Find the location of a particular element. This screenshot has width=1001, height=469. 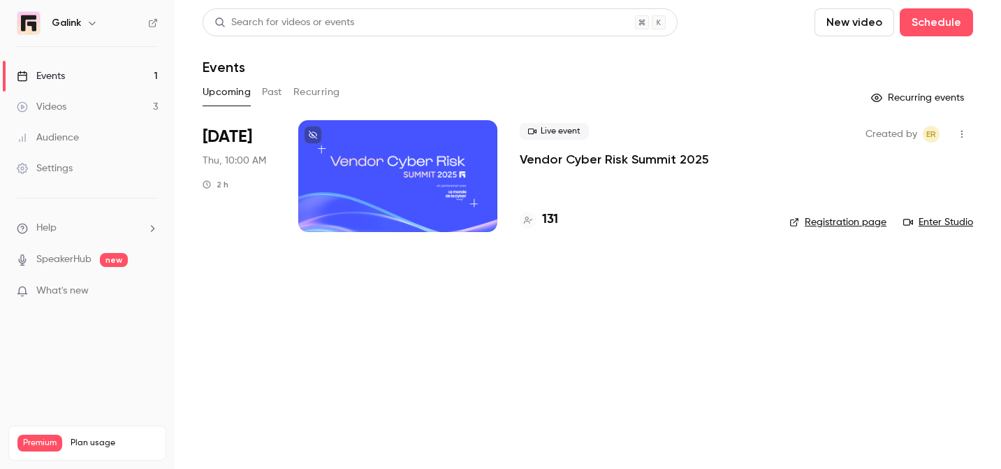

span: Created by is located at coordinates (891, 134).